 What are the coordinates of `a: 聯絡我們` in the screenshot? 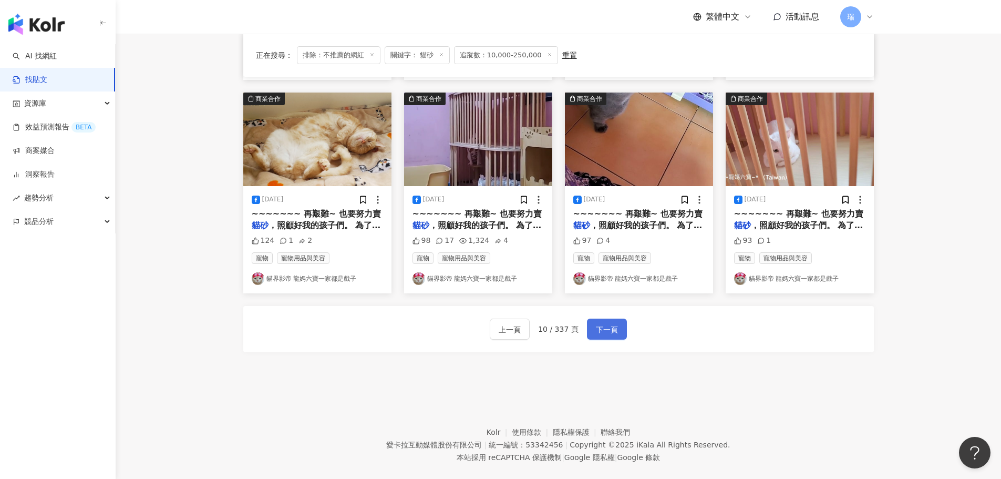 It's located at (615, 432).